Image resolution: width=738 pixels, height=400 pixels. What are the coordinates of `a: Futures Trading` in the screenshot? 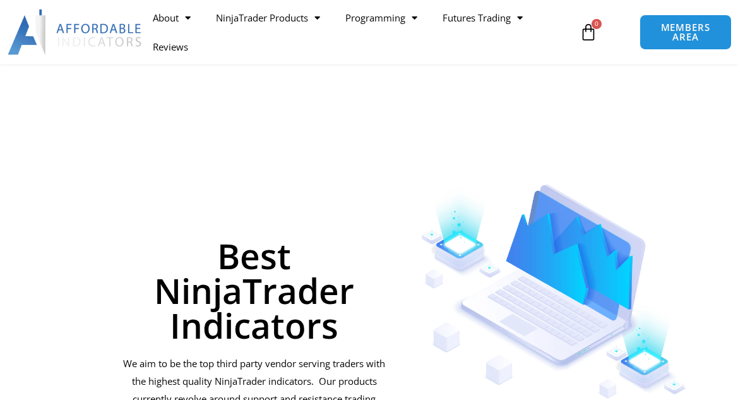 It's located at (482, 18).